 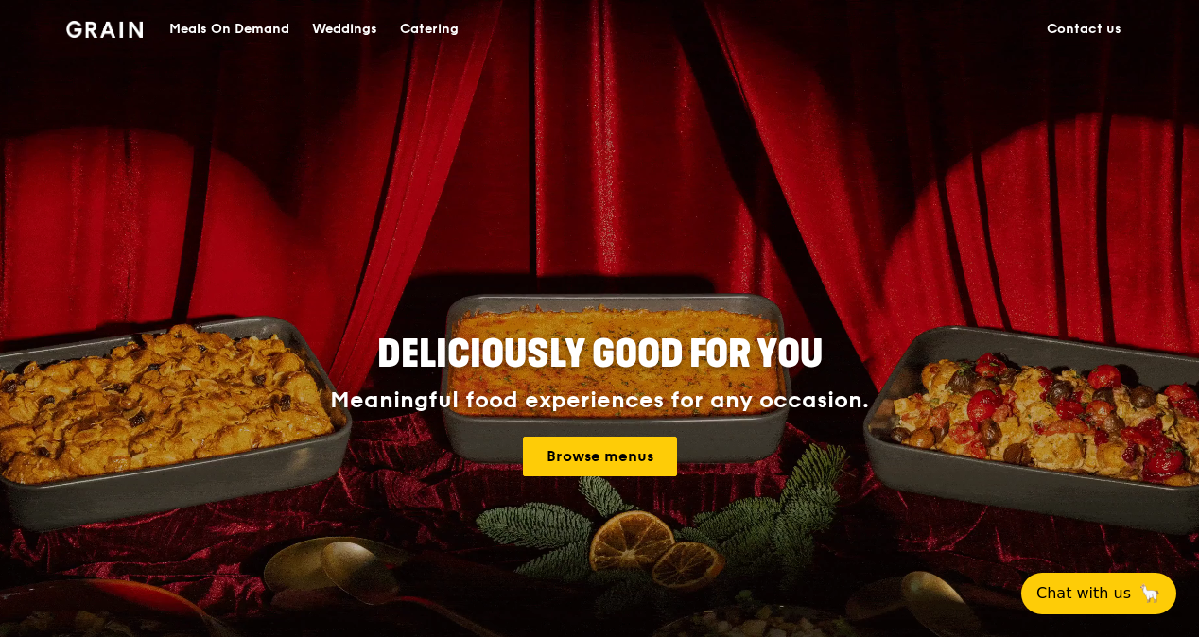 I want to click on a: Browse menus, so click(x=599, y=457).